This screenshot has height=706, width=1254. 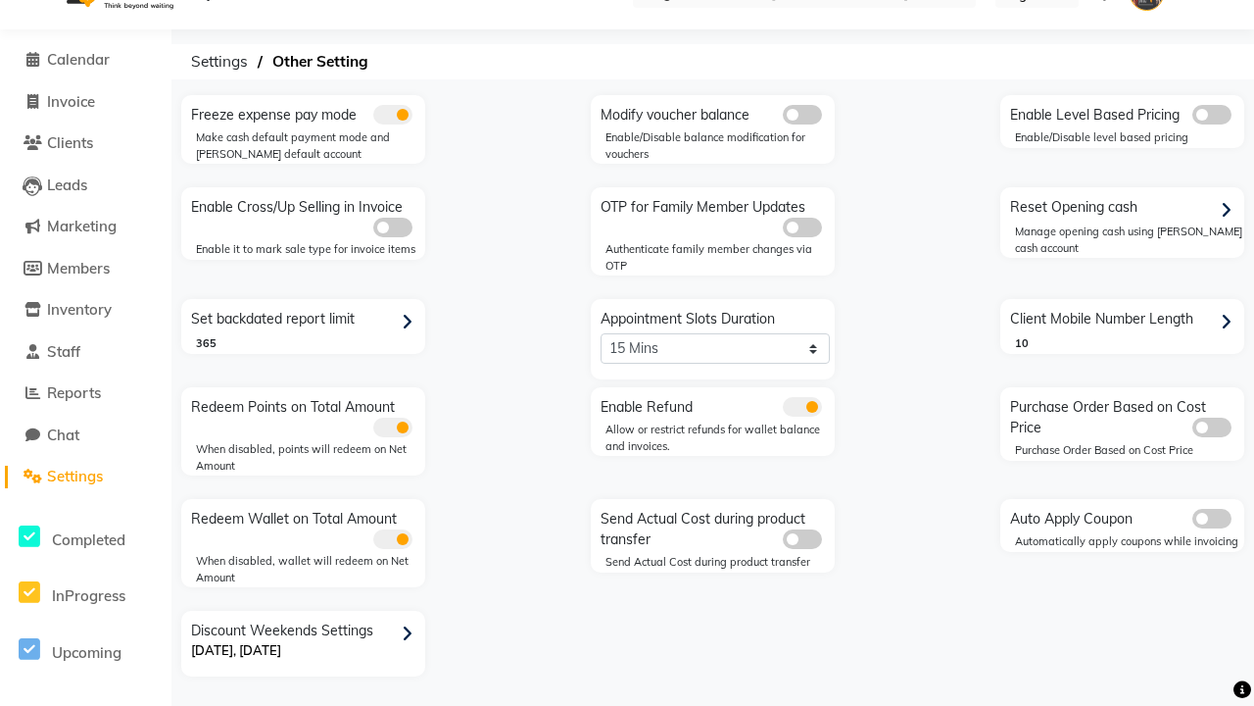 I want to click on div: Enable Refund, so click(x=715, y=405).